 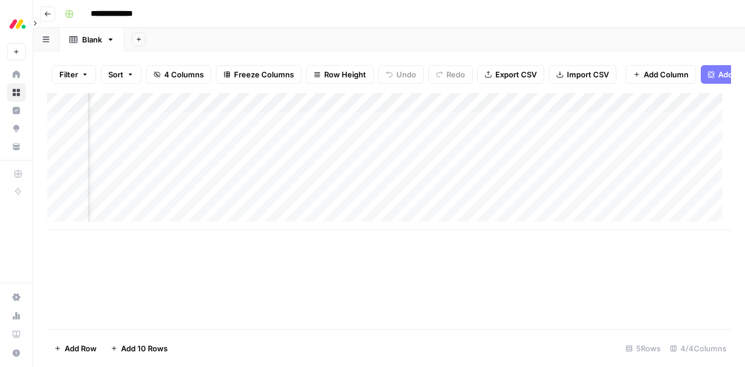 What do you see at coordinates (258, 74) in the screenshot?
I see `button: Freeze Columns` at bounding box center [258, 74].